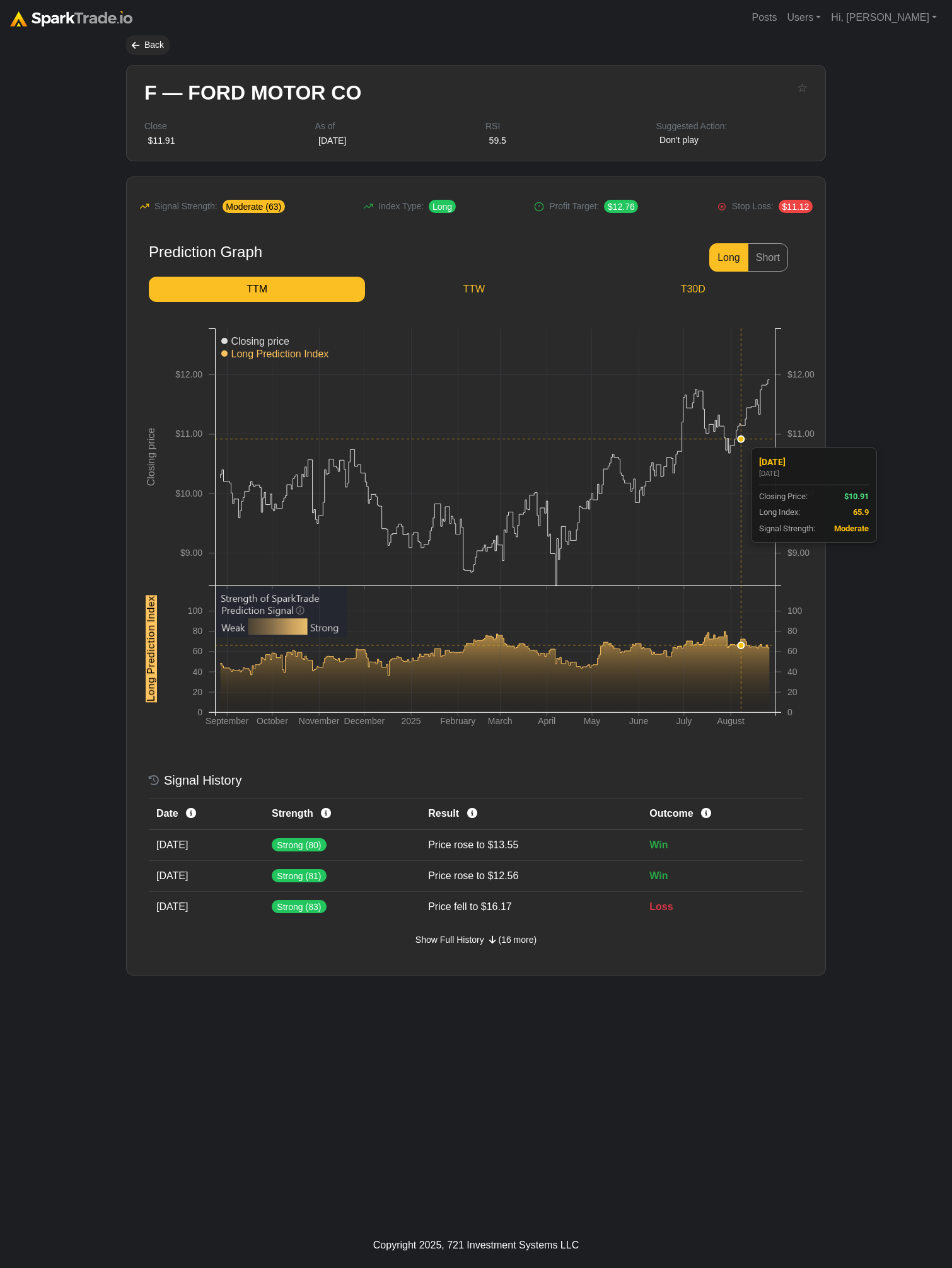 This screenshot has width=952, height=1268. Describe the element at coordinates (728, 257) in the screenshot. I see `button: Long` at that location.